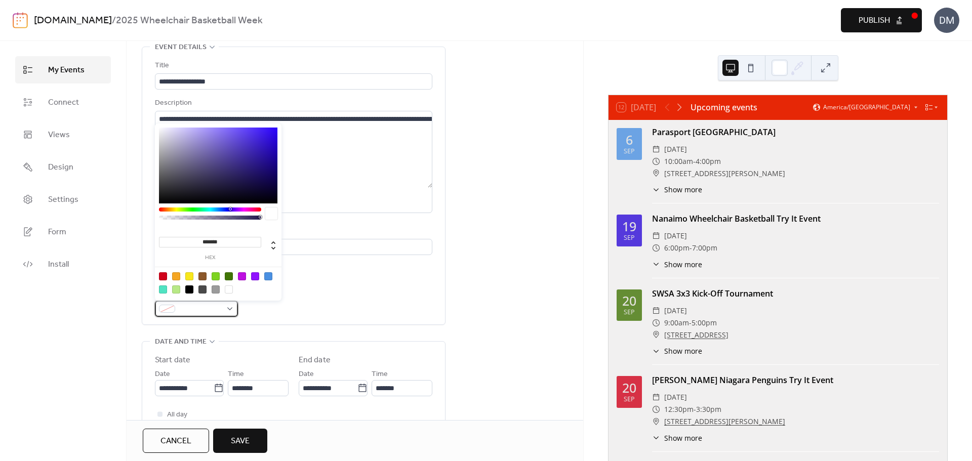  Describe the element at coordinates (176, 441) in the screenshot. I see `button: Cancel` at that location.